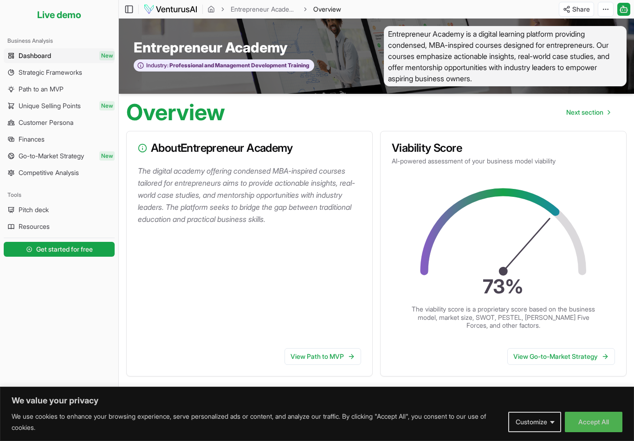 The width and height of the screenshot is (634, 441). I want to click on a: Competitive Analysis, so click(59, 173).